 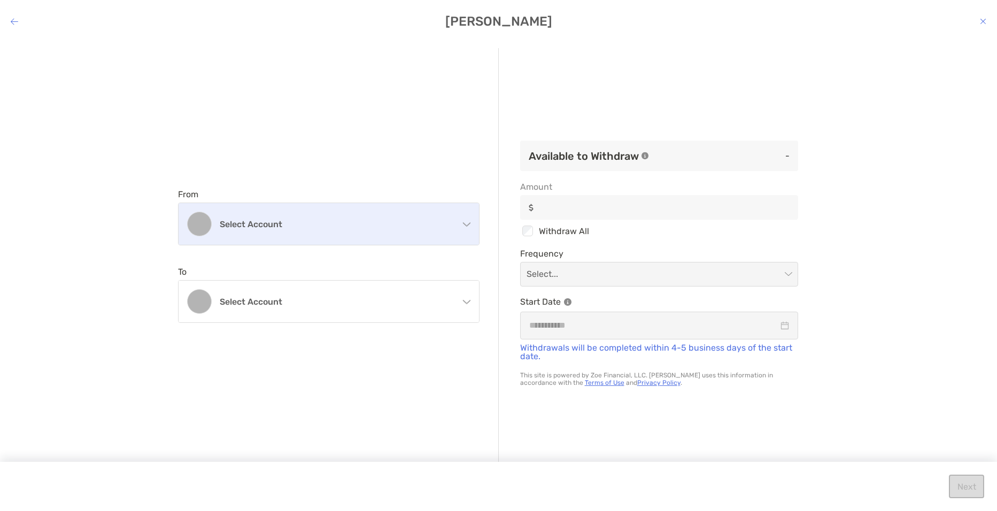 I want to click on input: Amountinput icon, so click(x=667, y=207).